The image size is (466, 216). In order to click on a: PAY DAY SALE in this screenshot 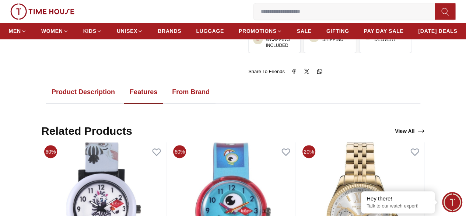, I will do `click(384, 31)`.